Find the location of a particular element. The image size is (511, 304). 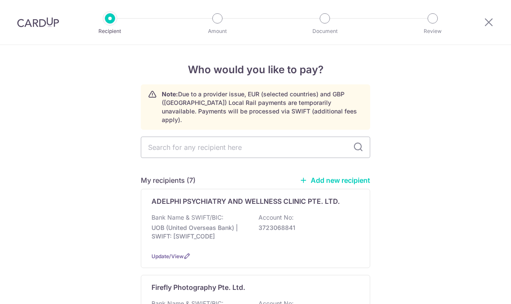

h4: Who would you like to pay? is located at coordinates (256, 70).